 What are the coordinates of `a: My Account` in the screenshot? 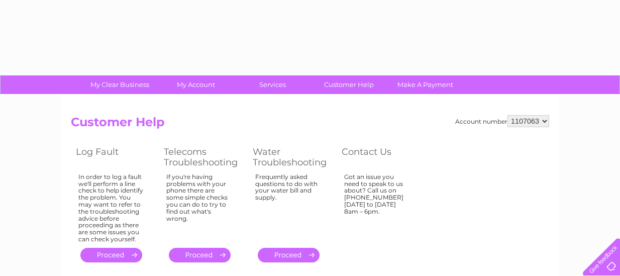 It's located at (196, 84).